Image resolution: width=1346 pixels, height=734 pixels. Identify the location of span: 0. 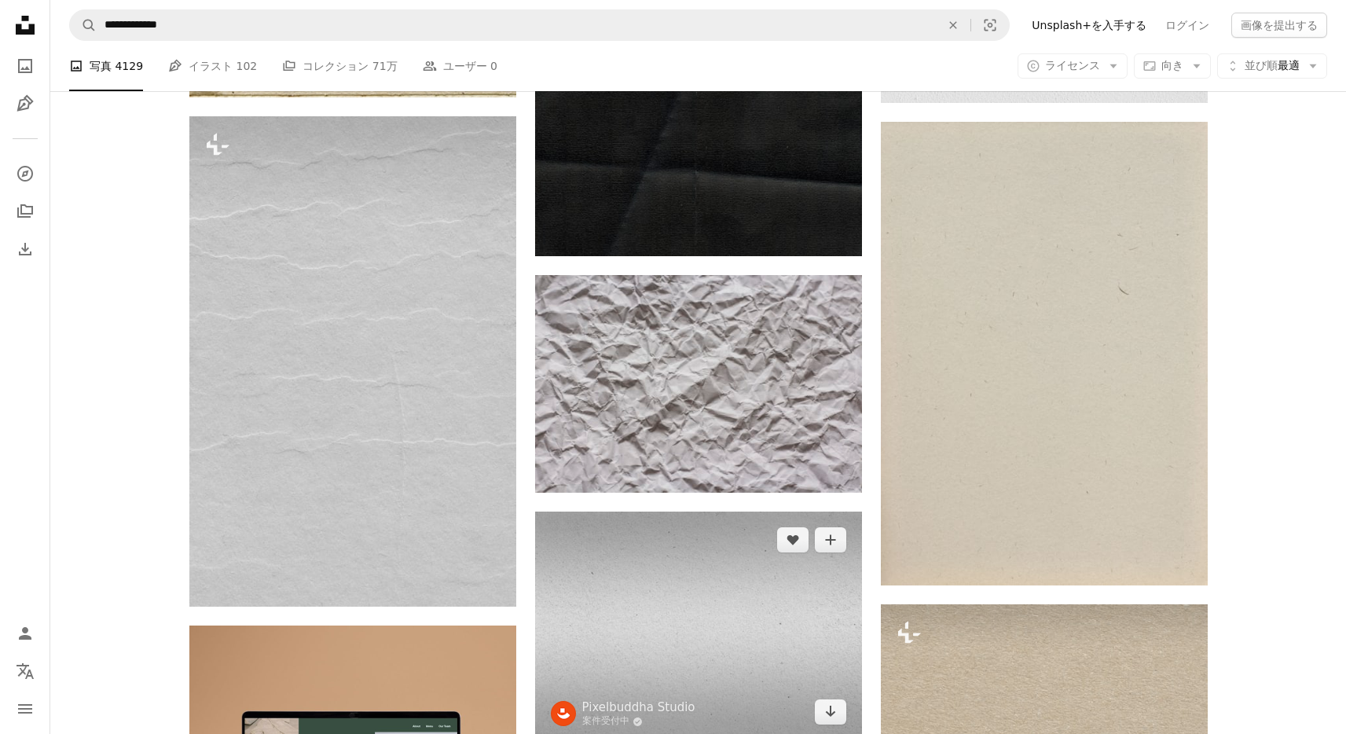
(493, 66).